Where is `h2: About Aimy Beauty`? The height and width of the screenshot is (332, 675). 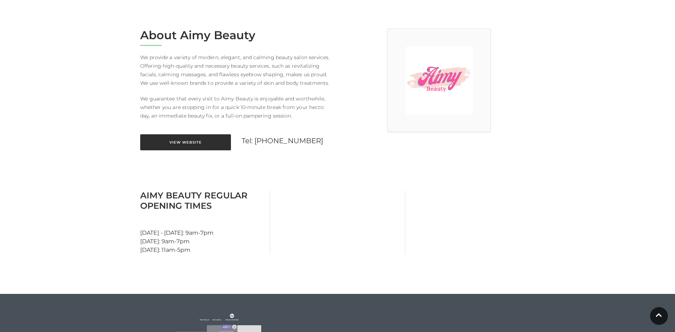 h2: About Aimy Beauty is located at coordinates (236, 35).